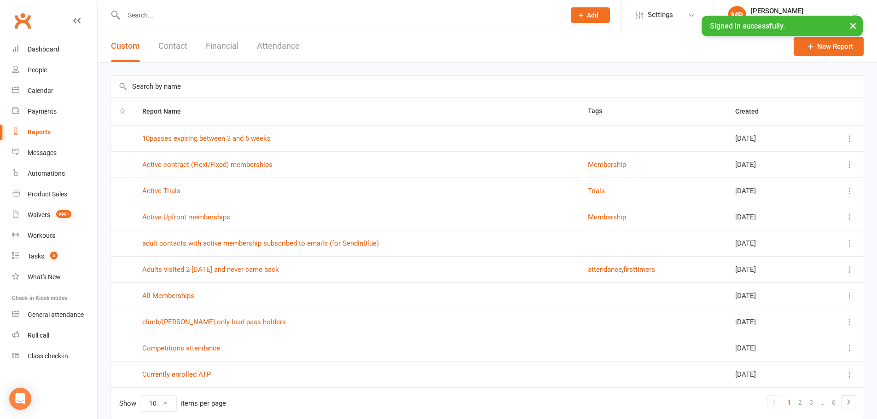 Image resolution: width=877 pixels, height=419 pixels. I want to click on button: Created, so click(752, 111).